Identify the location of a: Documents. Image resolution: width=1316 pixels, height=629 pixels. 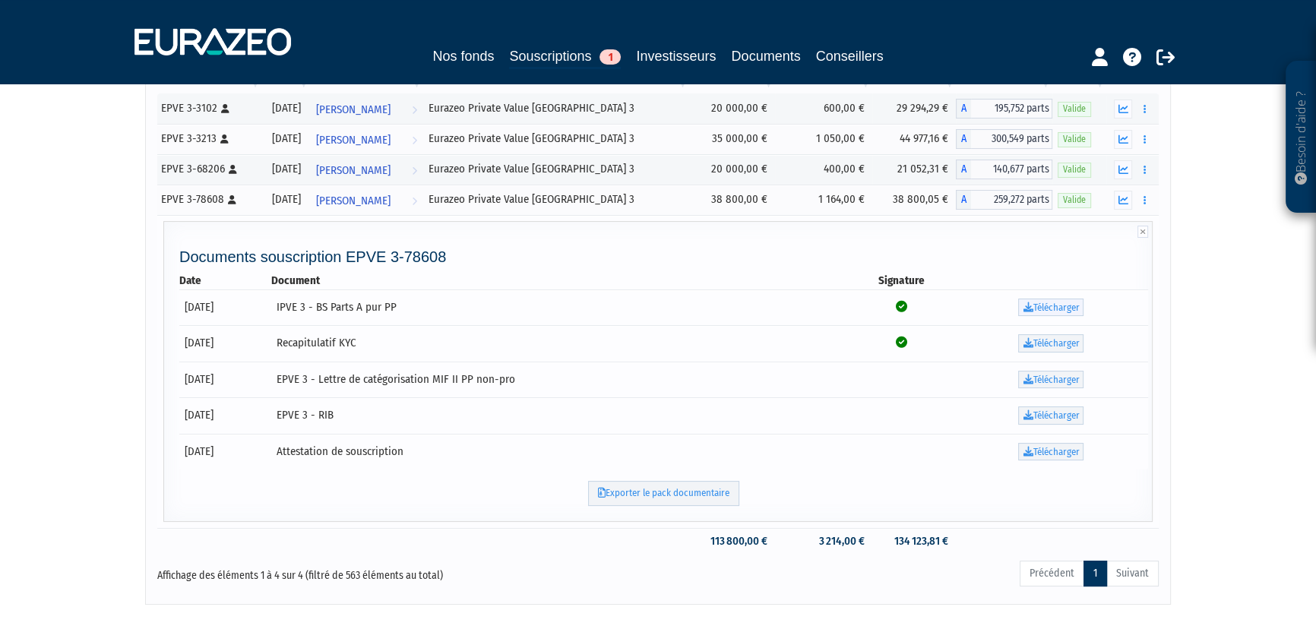
(766, 56).